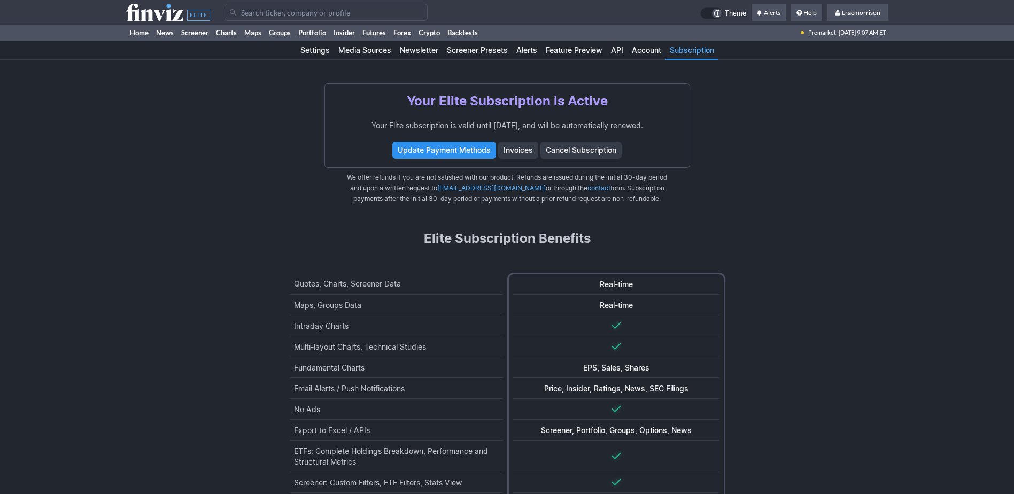 The image size is (1014, 494). What do you see at coordinates (616, 430) in the screenshot?
I see `div: Screener, Portfolio, Groups, Options, News` at bounding box center [616, 430].